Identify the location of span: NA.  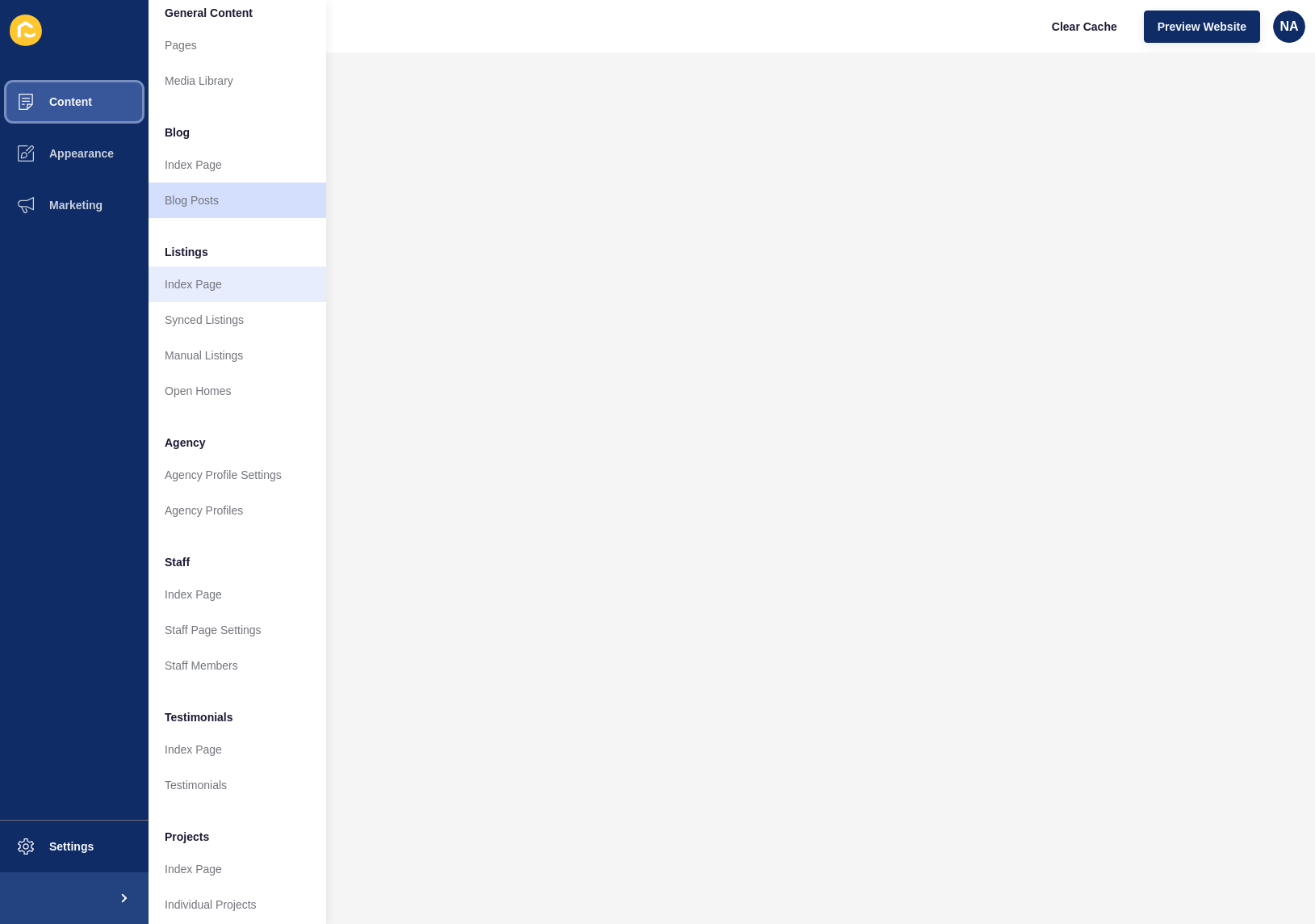
(1288, 27).